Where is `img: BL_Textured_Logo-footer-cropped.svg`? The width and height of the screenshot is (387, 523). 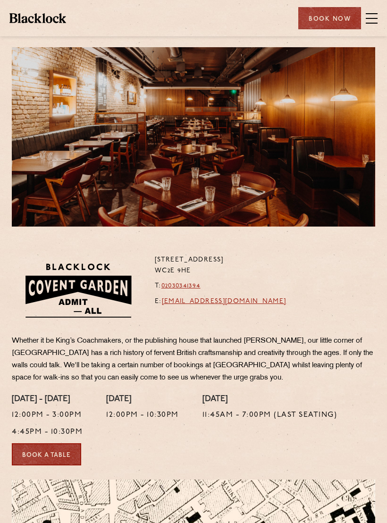
img: BL_Textured_Logo-footer-cropped.svg is located at coordinates (38, 18).